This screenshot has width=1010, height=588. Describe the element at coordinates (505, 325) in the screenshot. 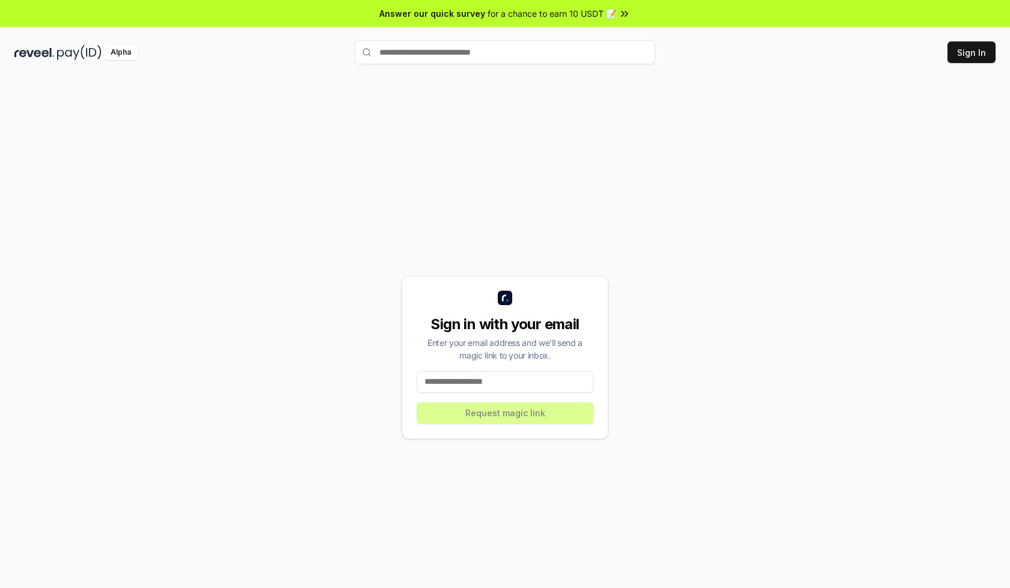

I see `div: Sign in with your email` at that location.